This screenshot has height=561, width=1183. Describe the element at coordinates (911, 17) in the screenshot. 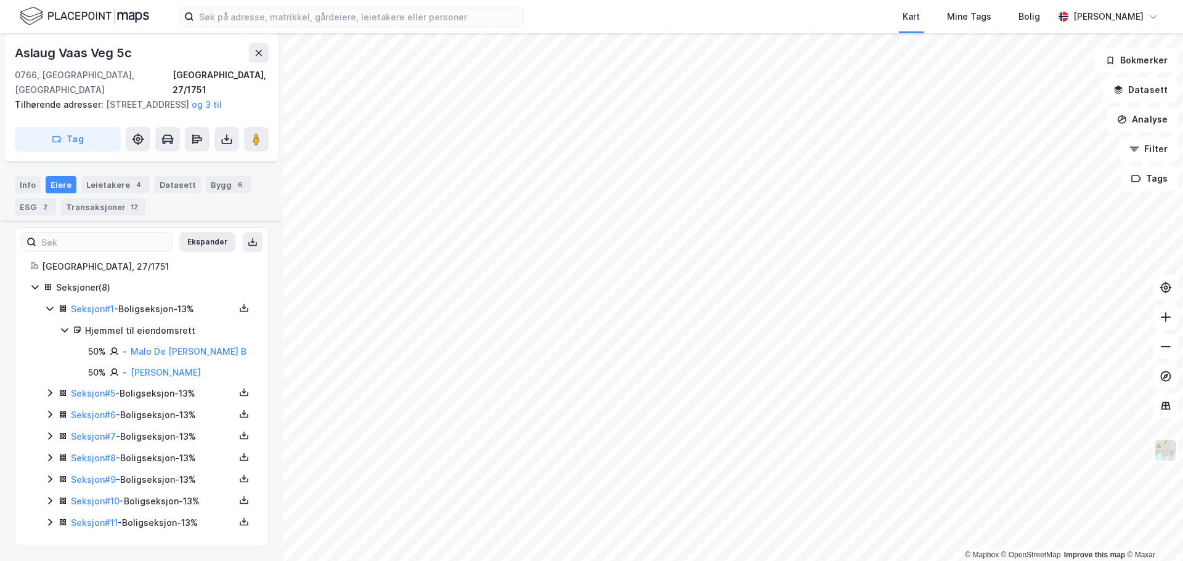

I see `div: Kart` at that location.